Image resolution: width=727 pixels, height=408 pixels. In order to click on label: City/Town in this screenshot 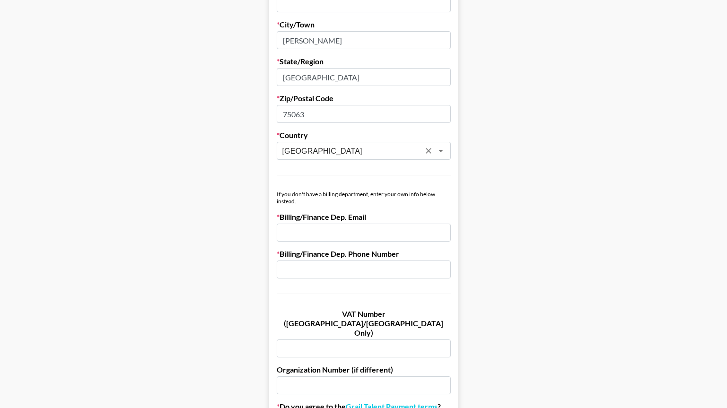, I will do `click(364, 25)`.